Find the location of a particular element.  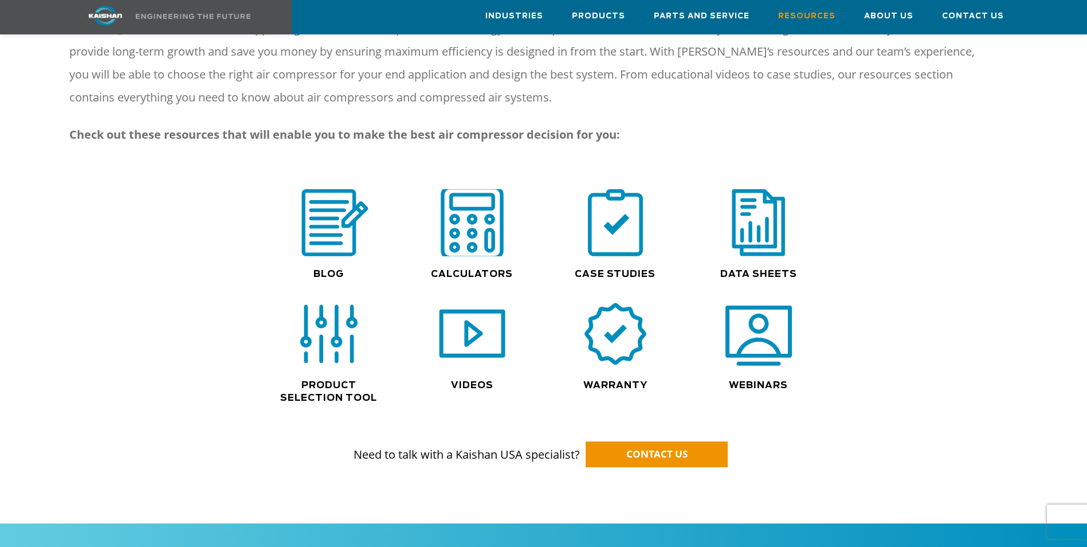

div: data sheets icon is located at coordinates (759, 222).